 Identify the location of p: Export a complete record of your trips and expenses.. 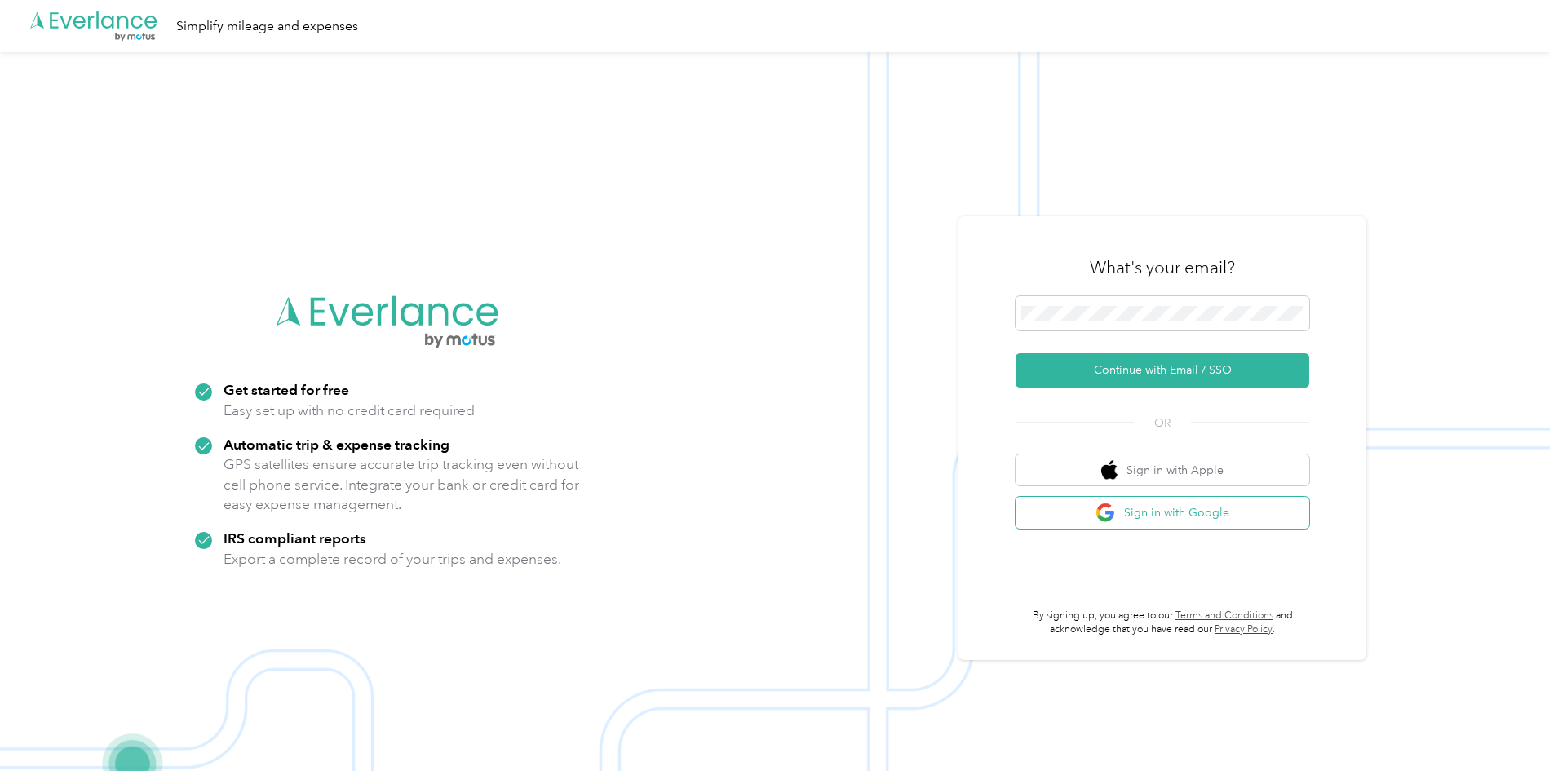
(392, 559).